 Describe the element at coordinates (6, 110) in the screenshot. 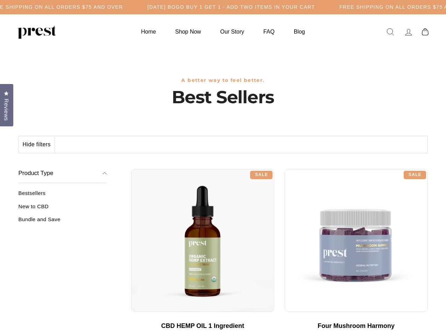

I see `span: Reviews` at that location.